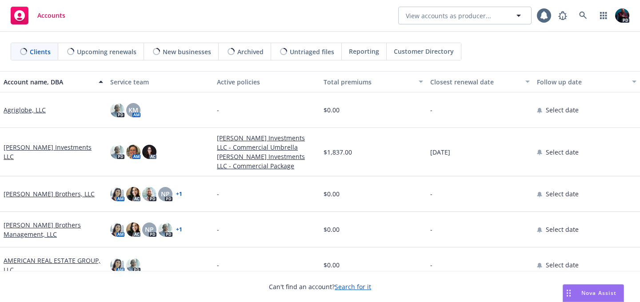 The height and width of the screenshot is (302, 640). I want to click on div: Account name, DBA, so click(48, 82).